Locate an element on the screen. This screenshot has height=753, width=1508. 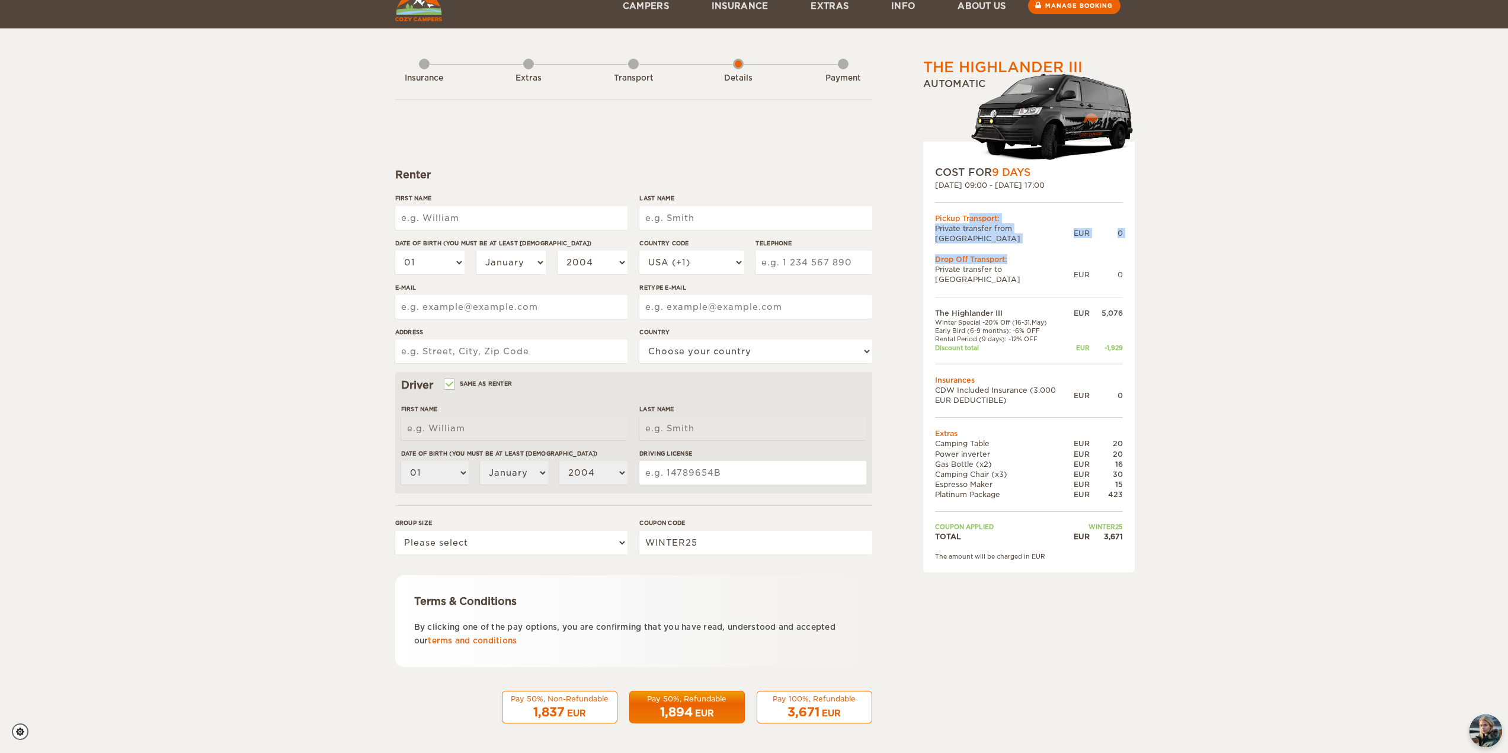
input: e.g. Street, City, Zip Code is located at coordinates (511, 351).